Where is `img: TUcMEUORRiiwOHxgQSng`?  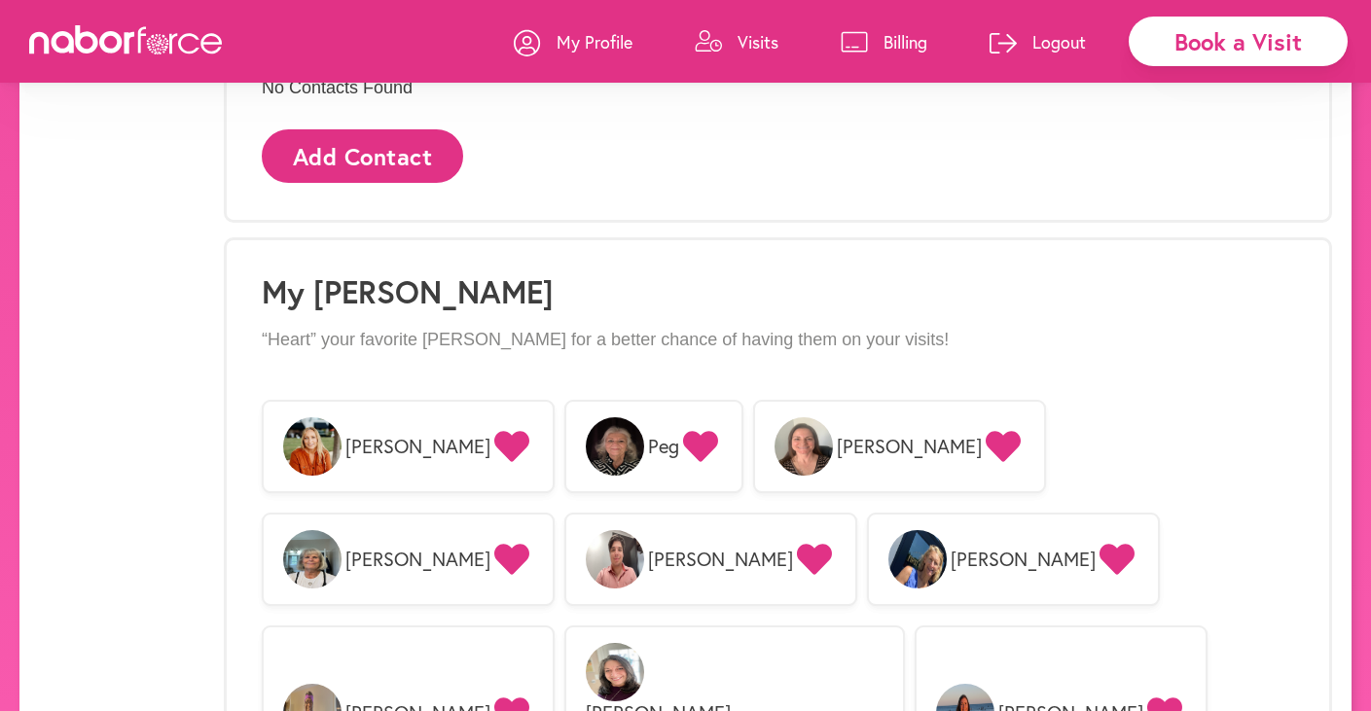 img: TUcMEUORRiiwOHxgQSng is located at coordinates (918, 560).